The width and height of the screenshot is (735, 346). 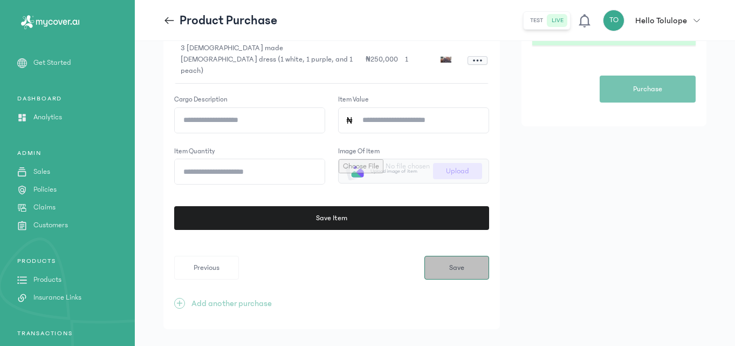 What do you see at coordinates (207, 268) in the screenshot?
I see `button: Previous` at bounding box center [207, 268].